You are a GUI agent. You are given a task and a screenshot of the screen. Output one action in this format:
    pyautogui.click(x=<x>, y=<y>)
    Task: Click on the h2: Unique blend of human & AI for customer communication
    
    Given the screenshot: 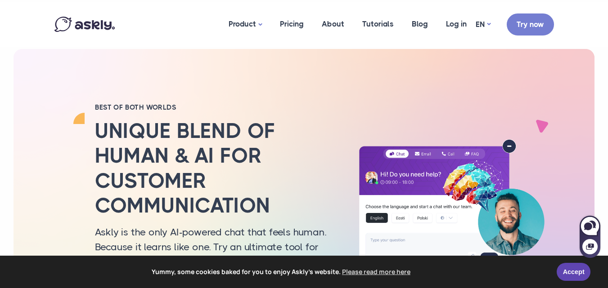 What is the action you would take?
    pyautogui.click(x=216, y=168)
    